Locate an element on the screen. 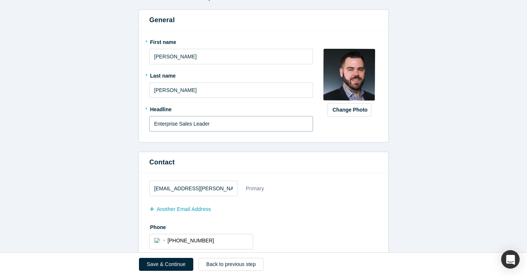  label: Phone is located at coordinates (264, 226).